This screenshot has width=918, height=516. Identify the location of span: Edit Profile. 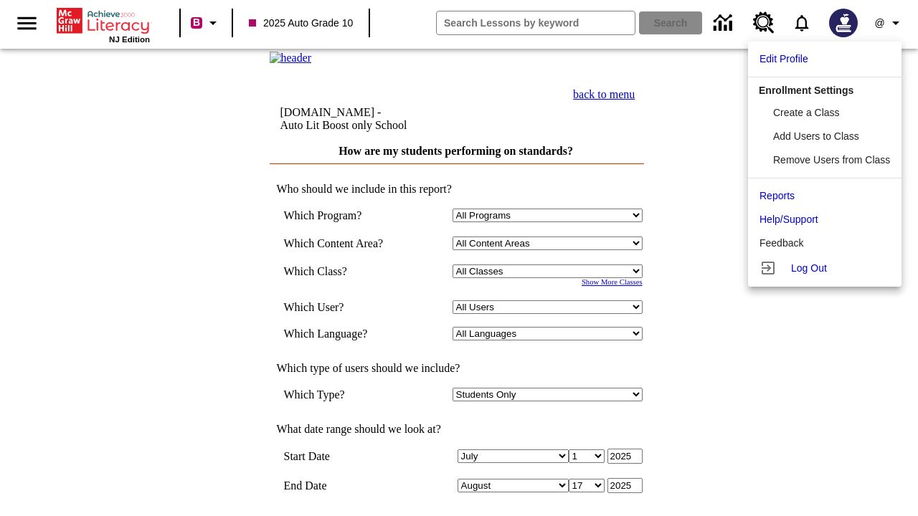
(783, 59).